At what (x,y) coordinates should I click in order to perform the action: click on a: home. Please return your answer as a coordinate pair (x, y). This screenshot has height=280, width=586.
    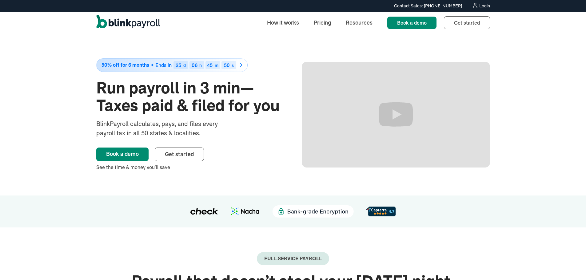
    Looking at the image, I should click on (128, 23).